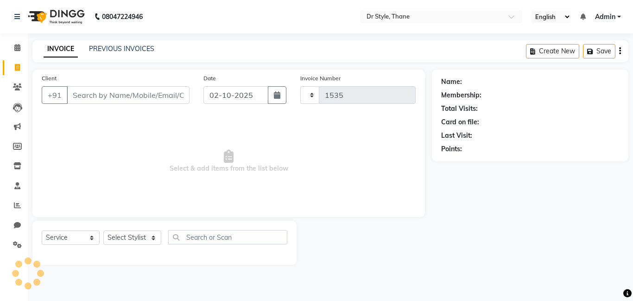 This screenshot has width=633, height=301. I want to click on label: Invoice Number, so click(320, 78).